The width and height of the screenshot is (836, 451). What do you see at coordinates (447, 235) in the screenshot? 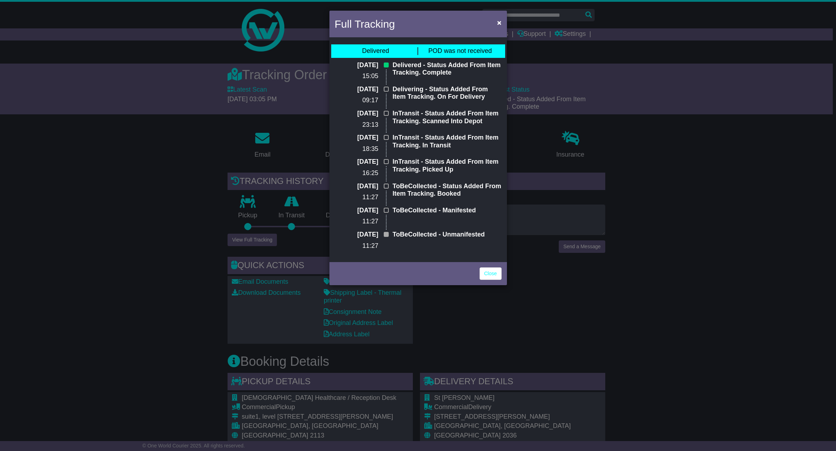
I see `p: ToBeCollected - Unmanifested` at bounding box center [447, 235].